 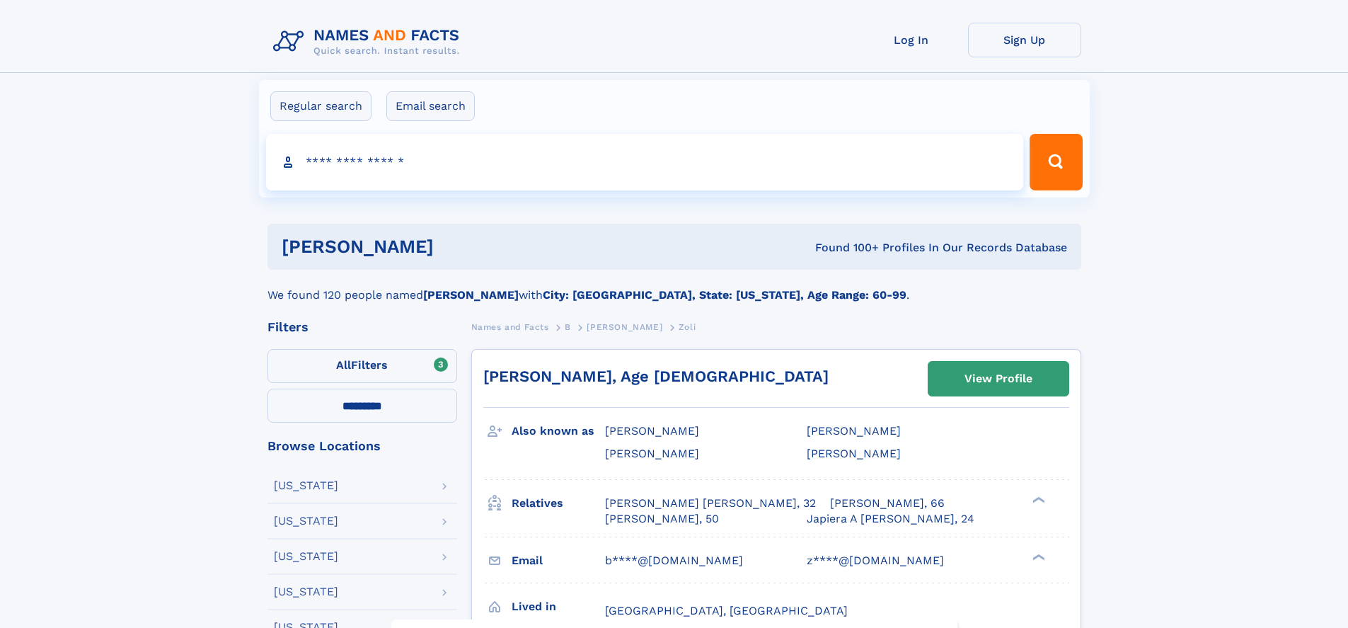 What do you see at coordinates (911, 40) in the screenshot?
I see `a: Log In` at bounding box center [911, 40].